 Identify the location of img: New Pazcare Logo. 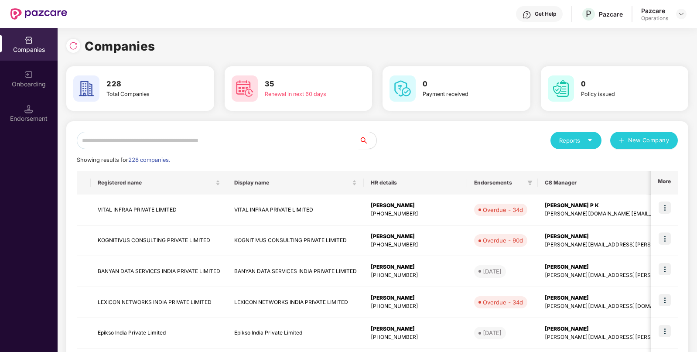
(39, 14).